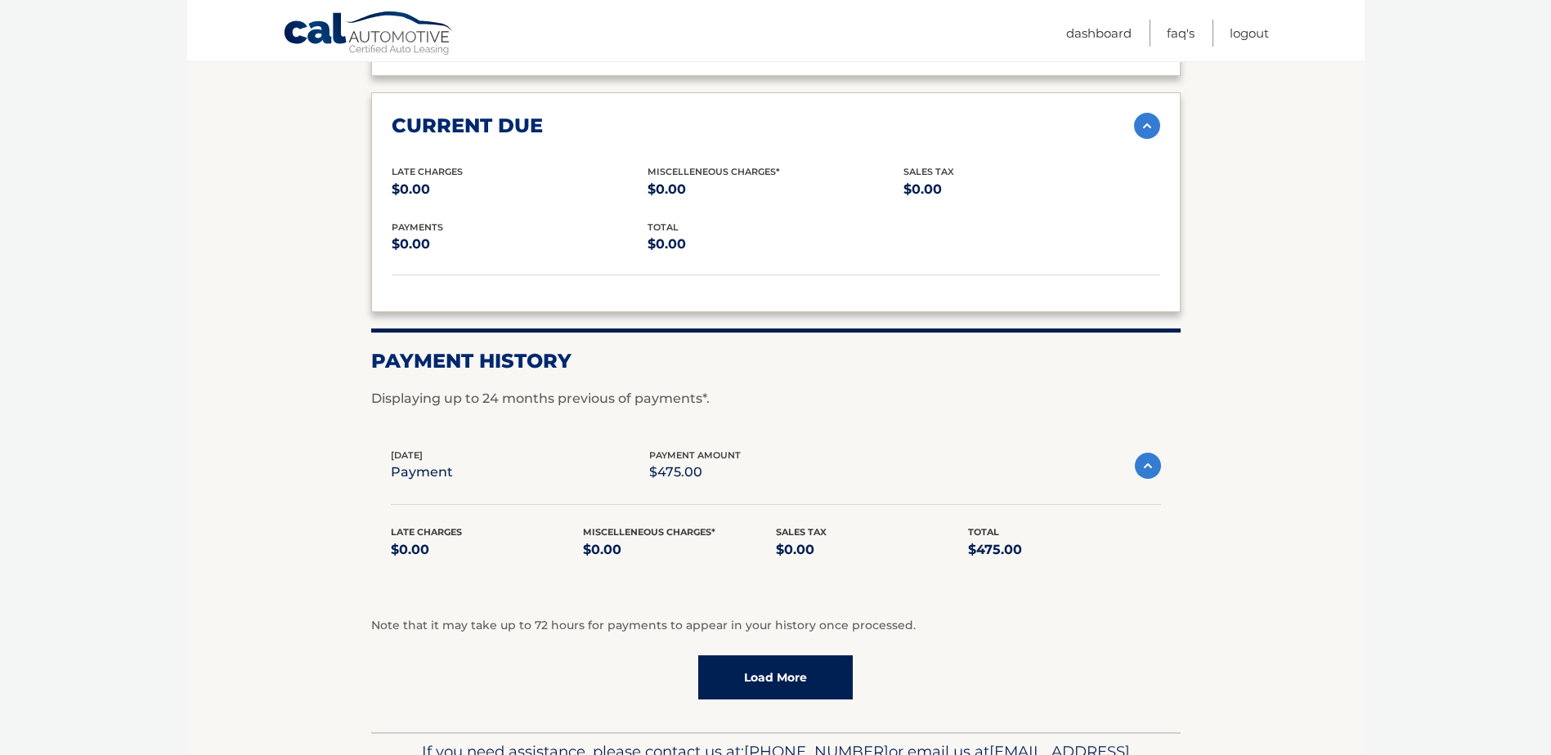 The image size is (1551, 755). I want to click on span: total, so click(663, 227).